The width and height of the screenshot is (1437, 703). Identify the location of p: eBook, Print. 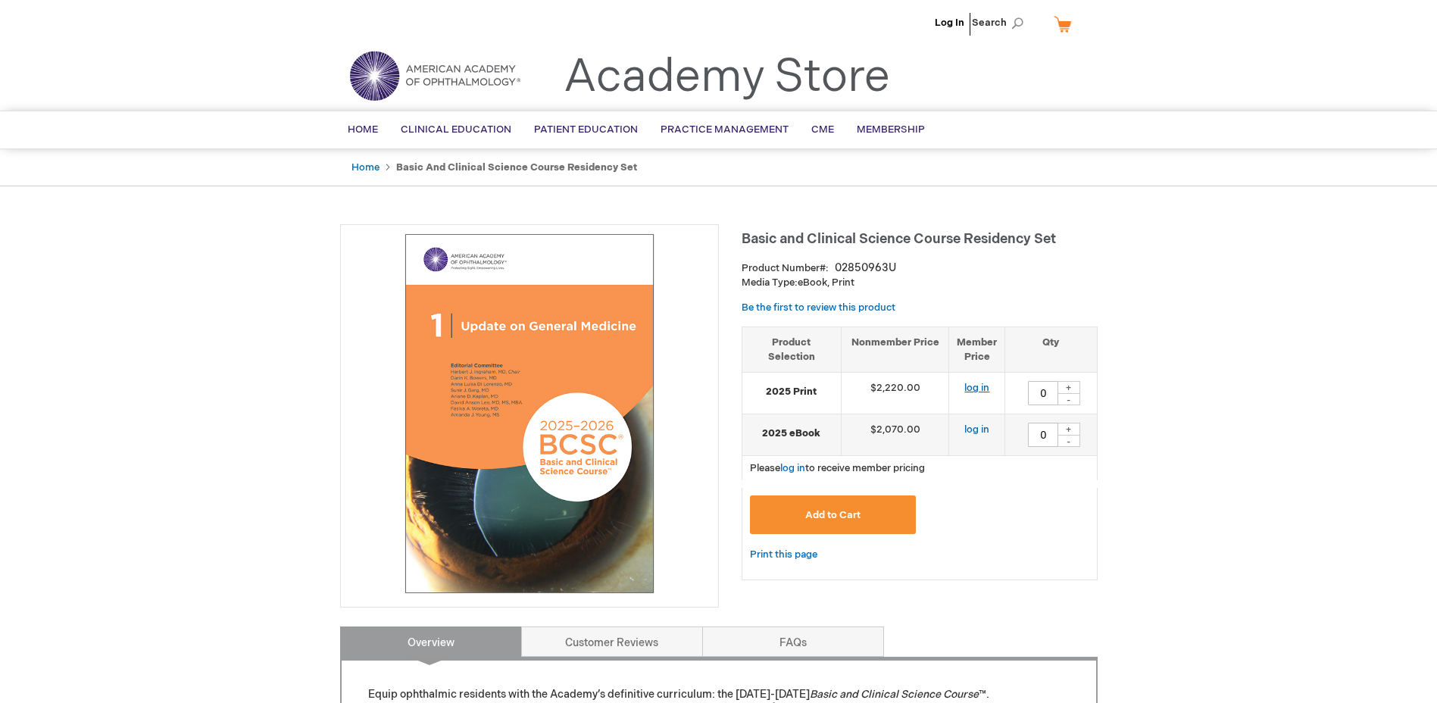
(920, 283).